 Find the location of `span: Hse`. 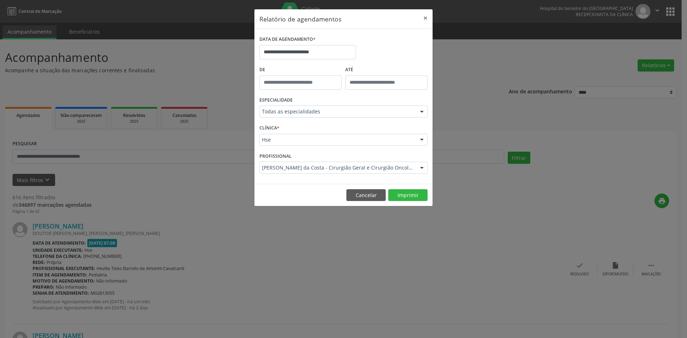

span: Hse is located at coordinates (337, 140).